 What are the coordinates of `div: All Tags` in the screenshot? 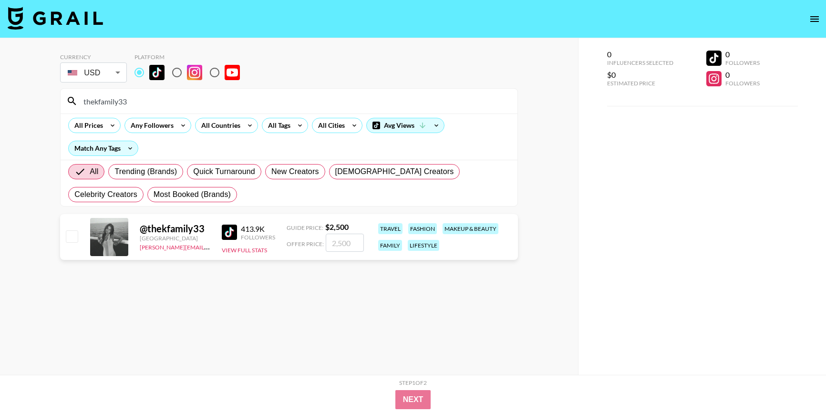 It's located at (277, 125).